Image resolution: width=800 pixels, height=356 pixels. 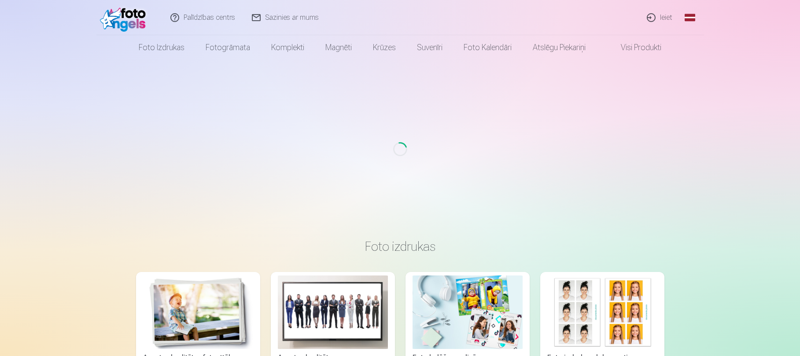 What do you see at coordinates (338, 48) in the screenshot?
I see `a: Magnēti` at bounding box center [338, 48].